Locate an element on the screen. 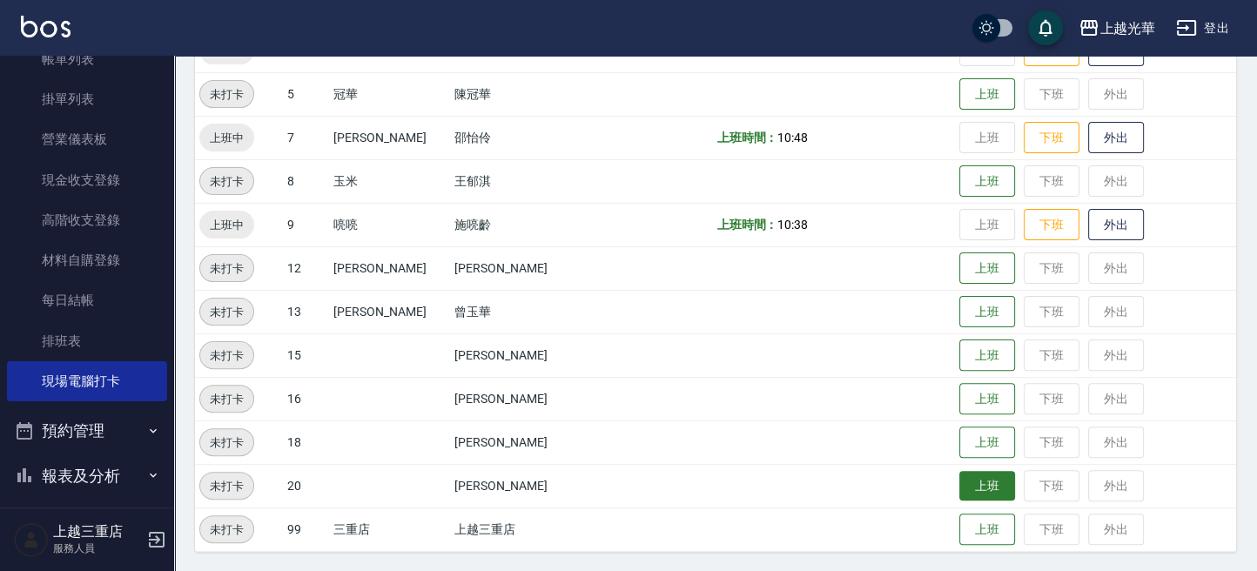 The height and width of the screenshot is (571, 1257). td: 18 is located at coordinates (305, 442).